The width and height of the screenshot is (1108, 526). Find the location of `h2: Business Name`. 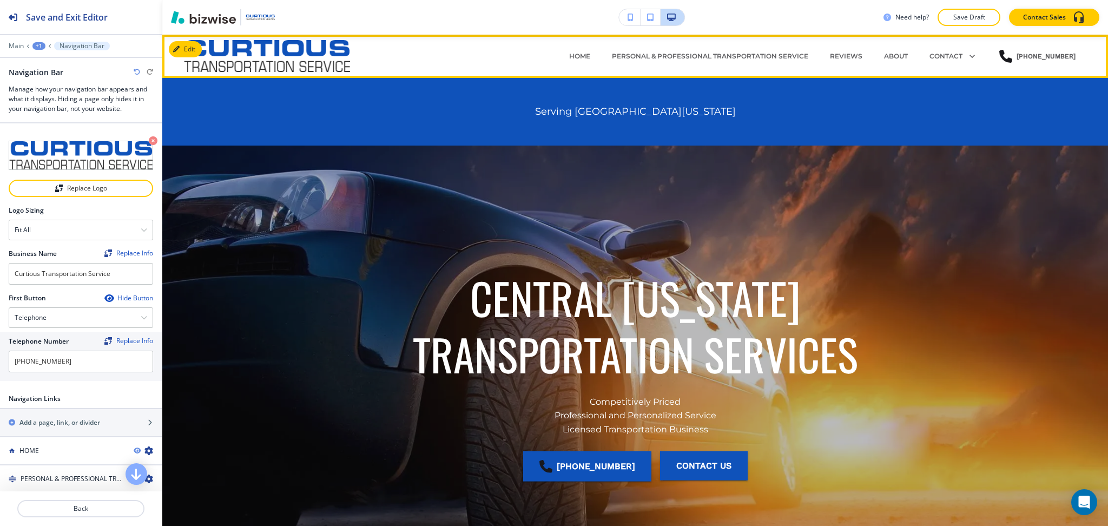

h2: Business Name is located at coordinates (32, 254).